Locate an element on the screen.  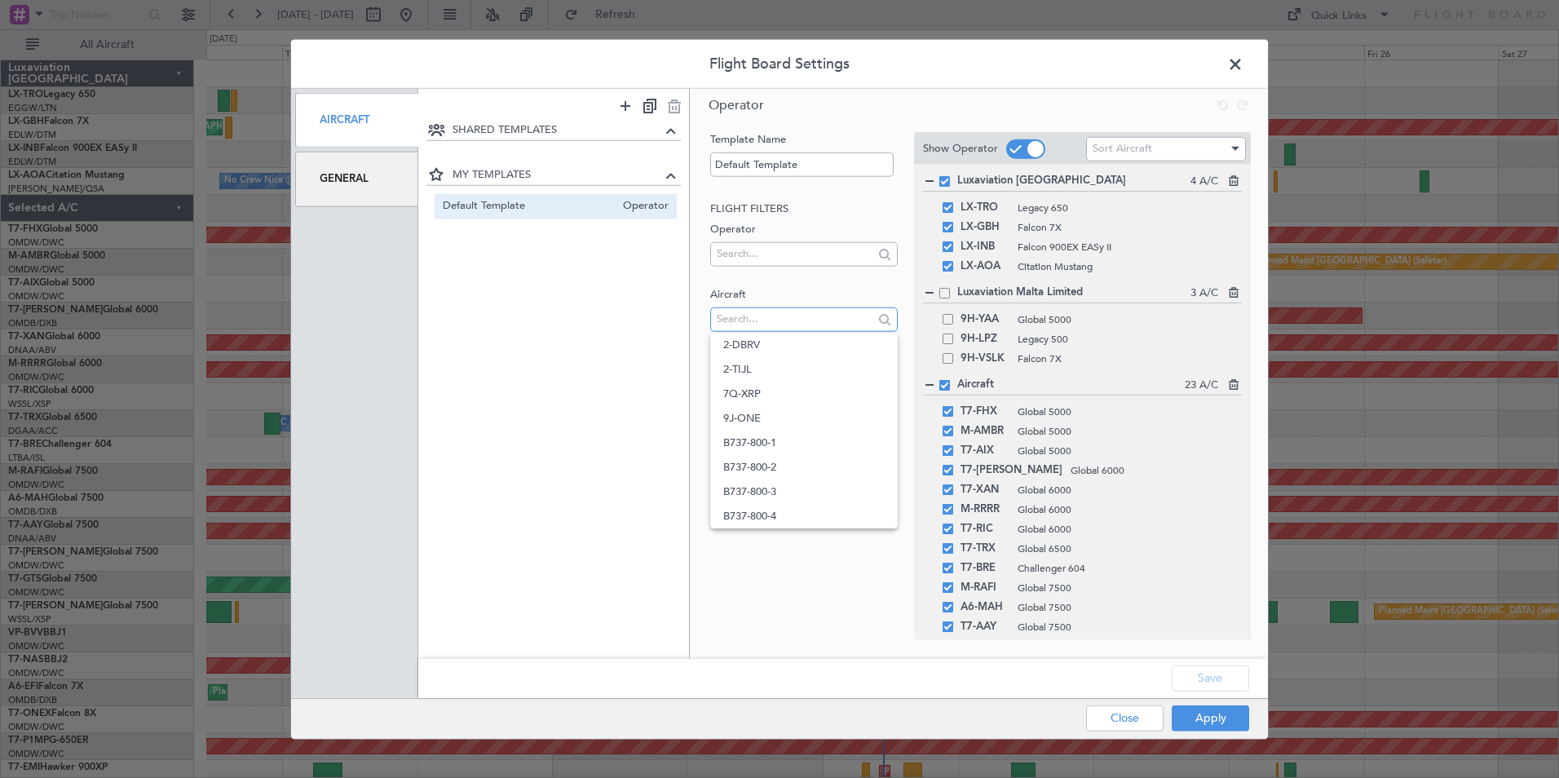
header: Flight Board Settings is located at coordinates (779, 64).